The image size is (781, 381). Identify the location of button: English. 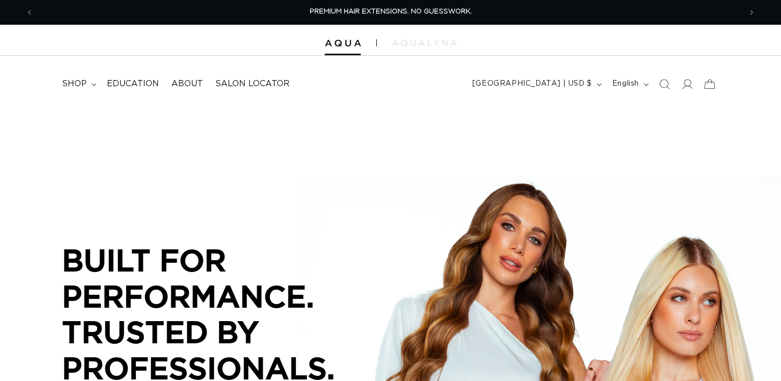
(629, 84).